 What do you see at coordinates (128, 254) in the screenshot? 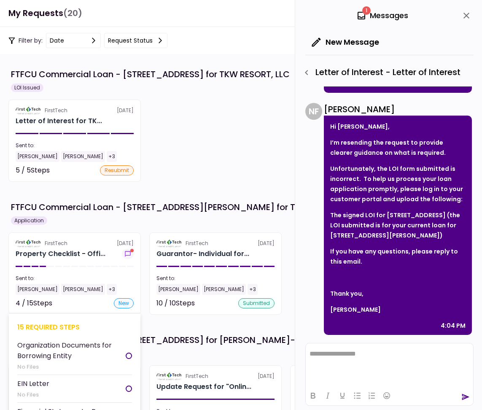
I see `button: show-messages` at bounding box center [128, 254].